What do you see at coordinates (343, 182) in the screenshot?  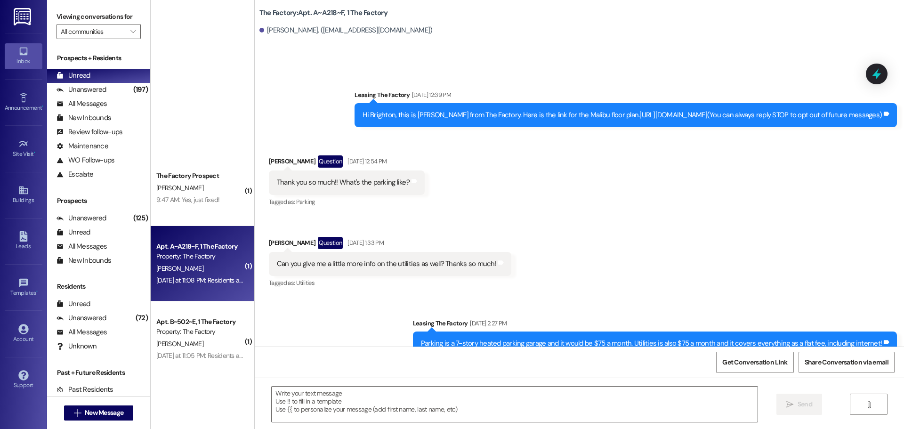 I see `div: Thank you so much!! What's the parking like?` at bounding box center [343, 182].